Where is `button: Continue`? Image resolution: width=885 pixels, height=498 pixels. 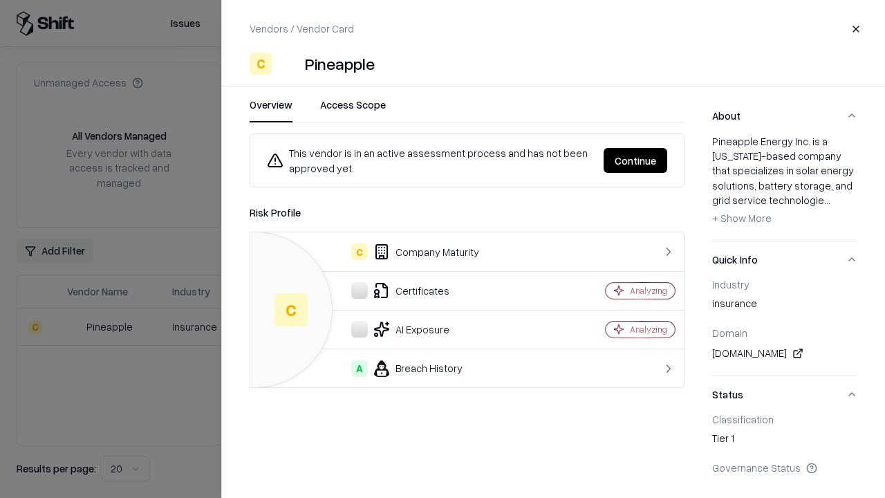
button: Continue is located at coordinates (635, 160).